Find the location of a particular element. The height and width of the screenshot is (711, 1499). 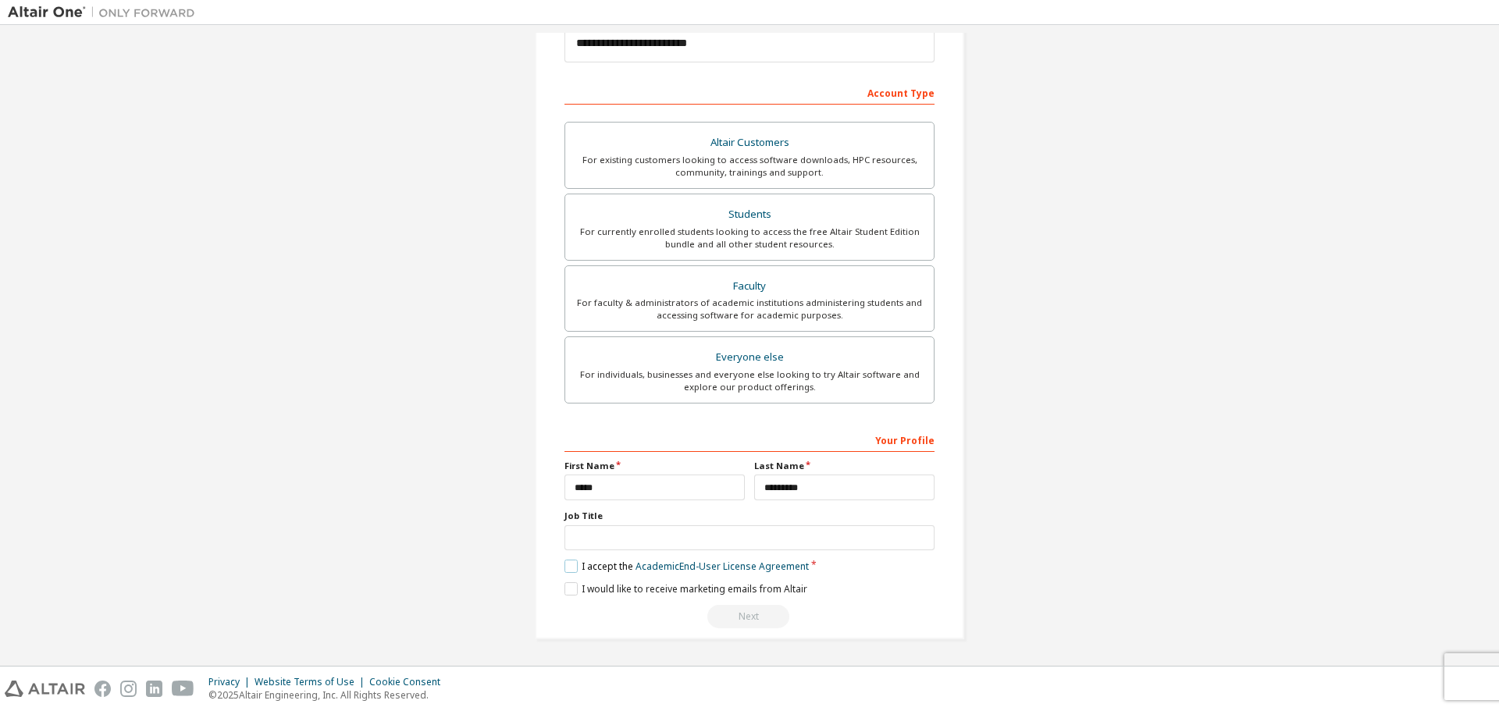

label: I accept the is located at coordinates (686, 566).